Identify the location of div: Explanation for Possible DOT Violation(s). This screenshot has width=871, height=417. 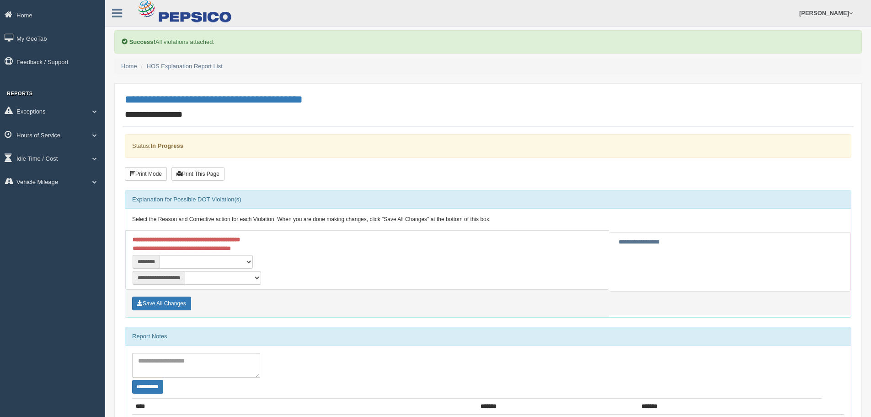
(488, 199).